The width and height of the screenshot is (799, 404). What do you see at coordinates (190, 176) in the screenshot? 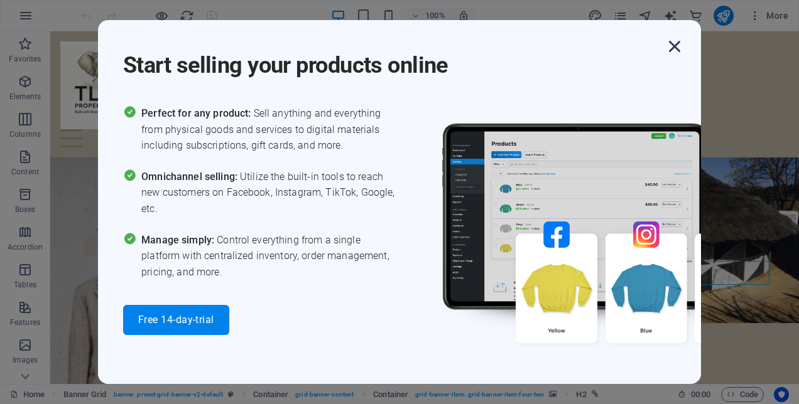
I see `span: Omnichannel selling:` at bounding box center [190, 176].